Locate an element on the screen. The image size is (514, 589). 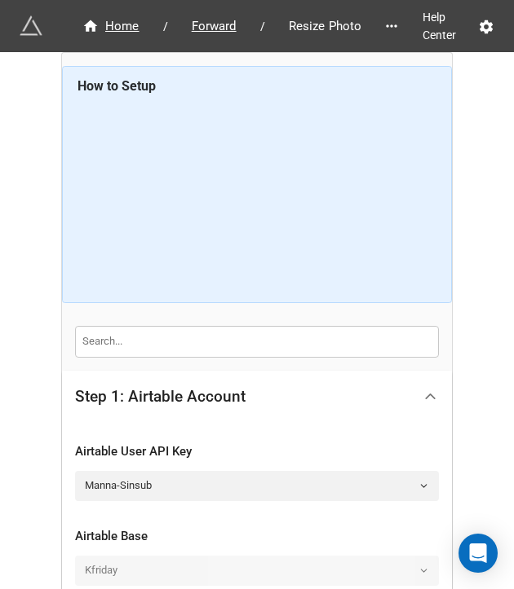
a: Forward is located at coordinates (214, 26).